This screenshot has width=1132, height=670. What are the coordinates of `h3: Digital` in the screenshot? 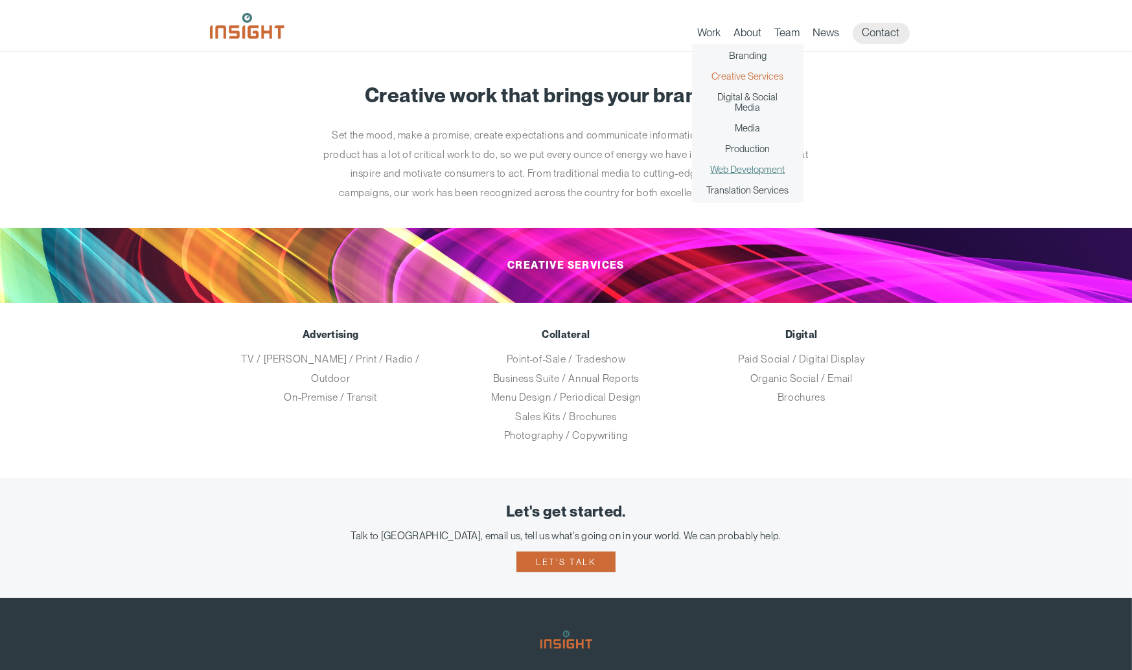 It's located at (801, 334).